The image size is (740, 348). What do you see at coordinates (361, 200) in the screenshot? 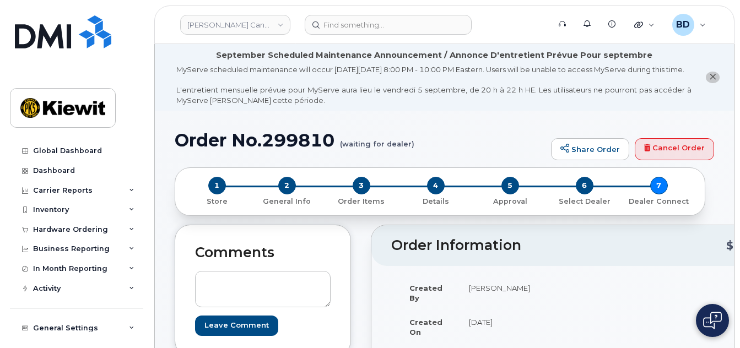
I see `a: 3 Order Items` at bounding box center [361, 200].